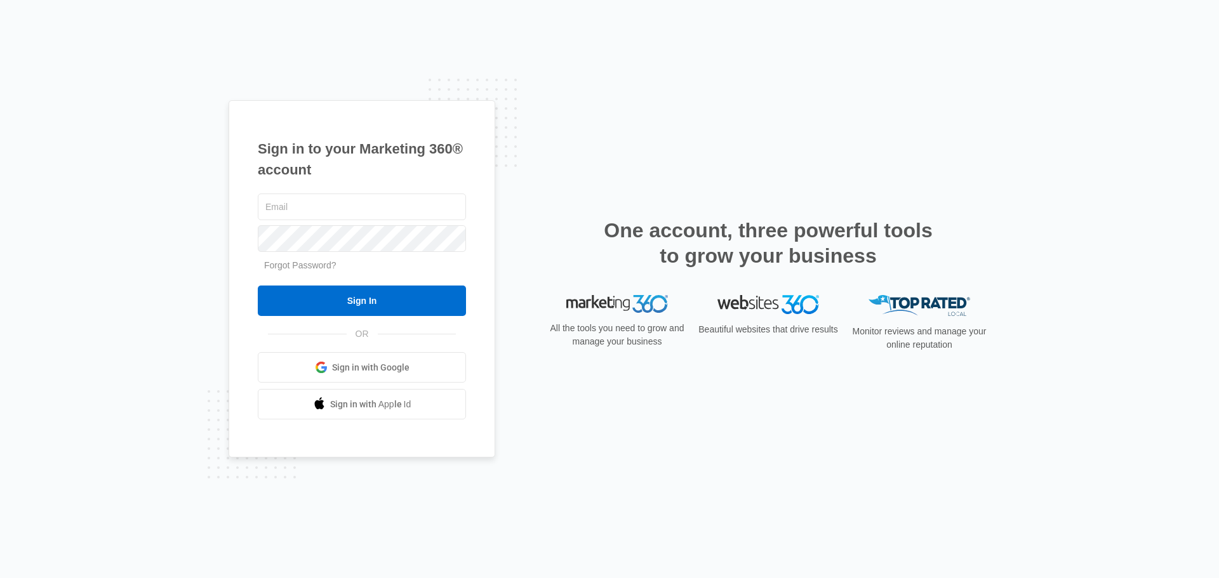  Describe the element at coordinates (617, 335) in the screenshot. I see `p: All the tools you need to grow and manage your business` at that location.